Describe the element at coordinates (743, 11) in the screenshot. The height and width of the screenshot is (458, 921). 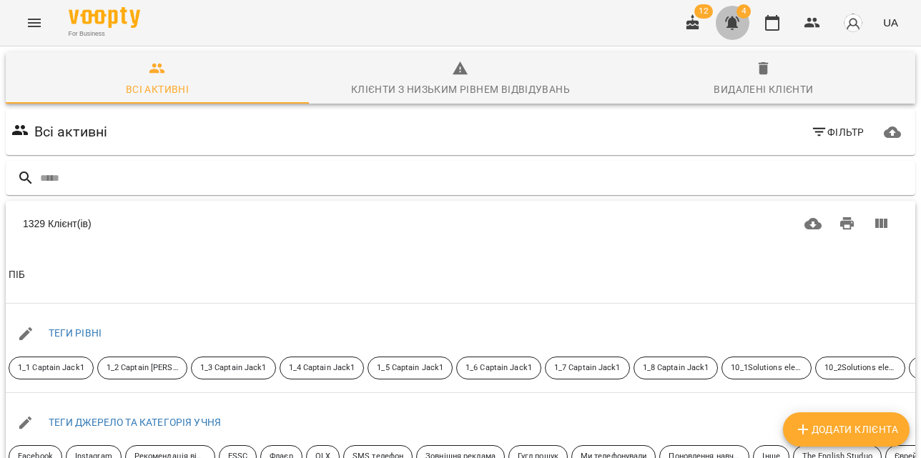
I see `span: 4` at that location.